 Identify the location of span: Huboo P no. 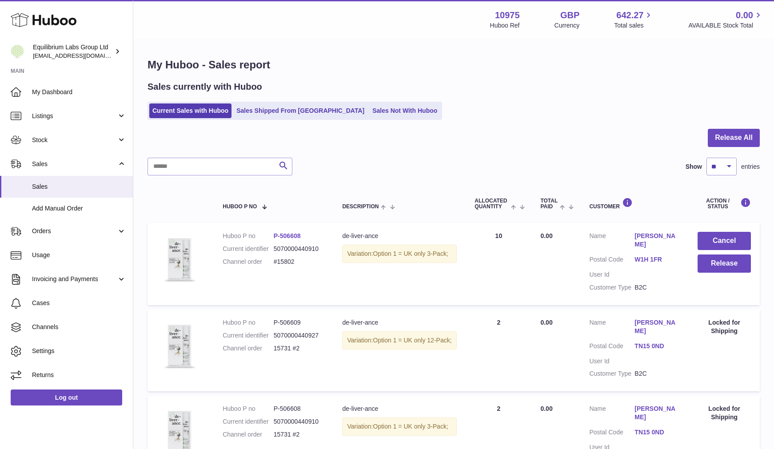
(240, 207).